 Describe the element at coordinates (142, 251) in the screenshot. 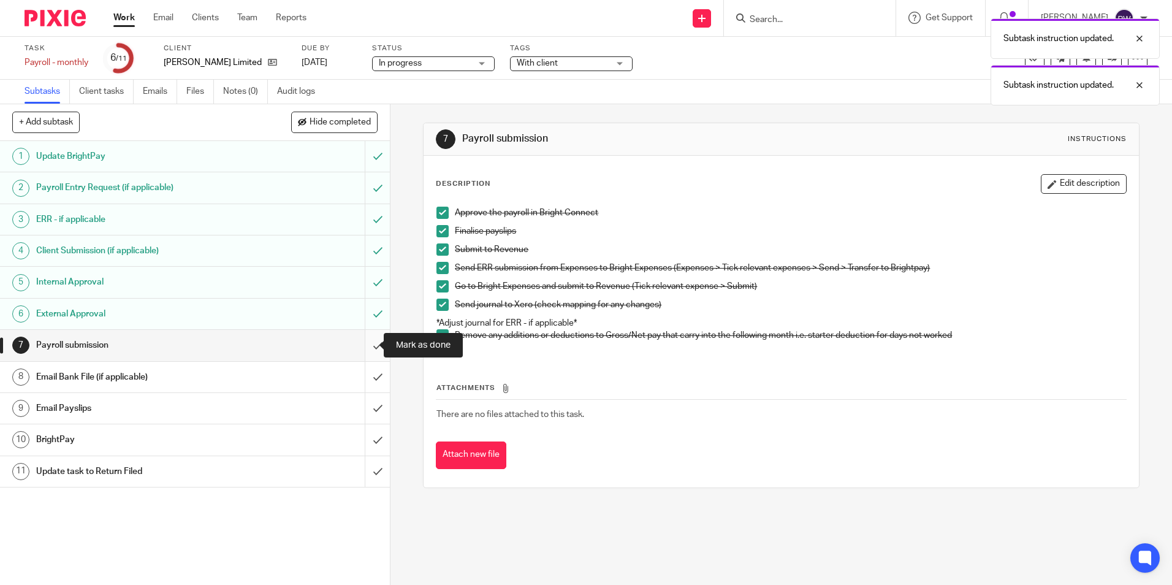

I see `h1: Client Submission (if applicable)` at that location.